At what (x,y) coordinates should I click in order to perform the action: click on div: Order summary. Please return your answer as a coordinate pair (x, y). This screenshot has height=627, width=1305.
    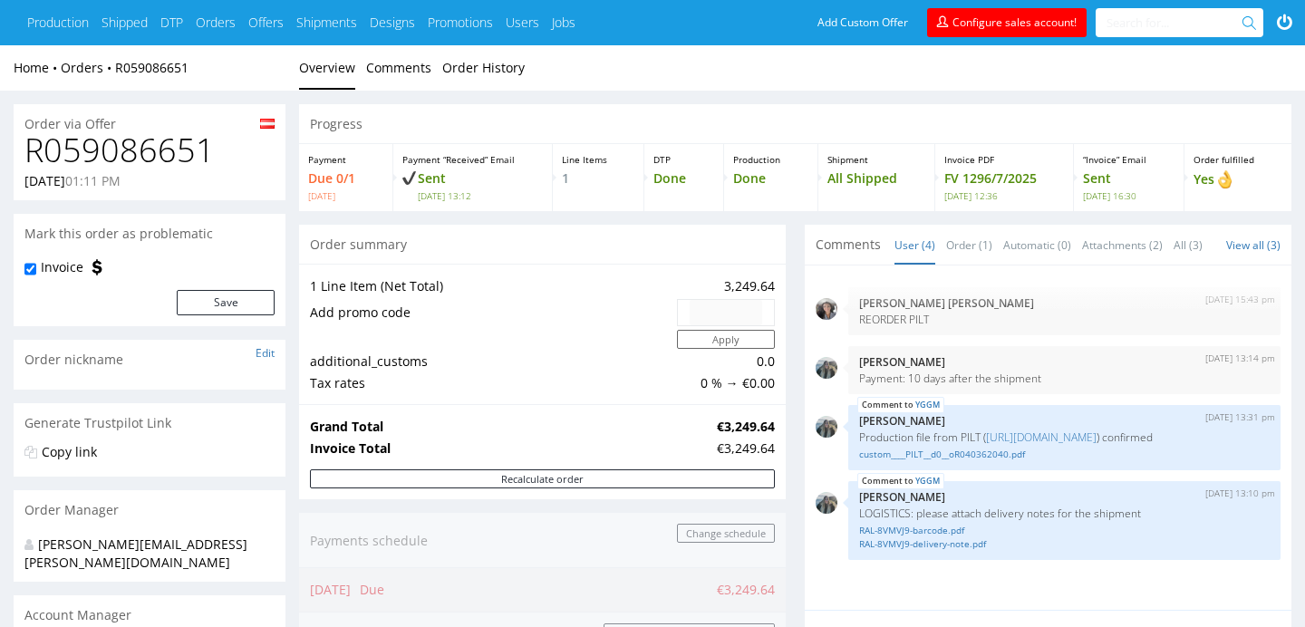
    Looking at the image, I should click on (542, 245).